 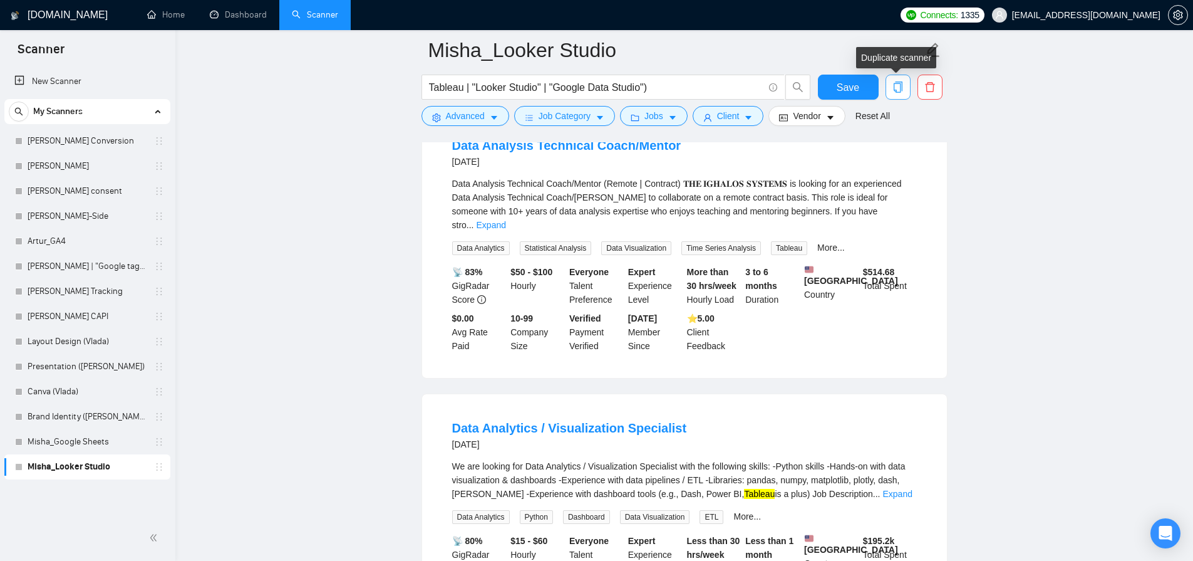 I want to click on b: Verified, so click(x=585, y=318).